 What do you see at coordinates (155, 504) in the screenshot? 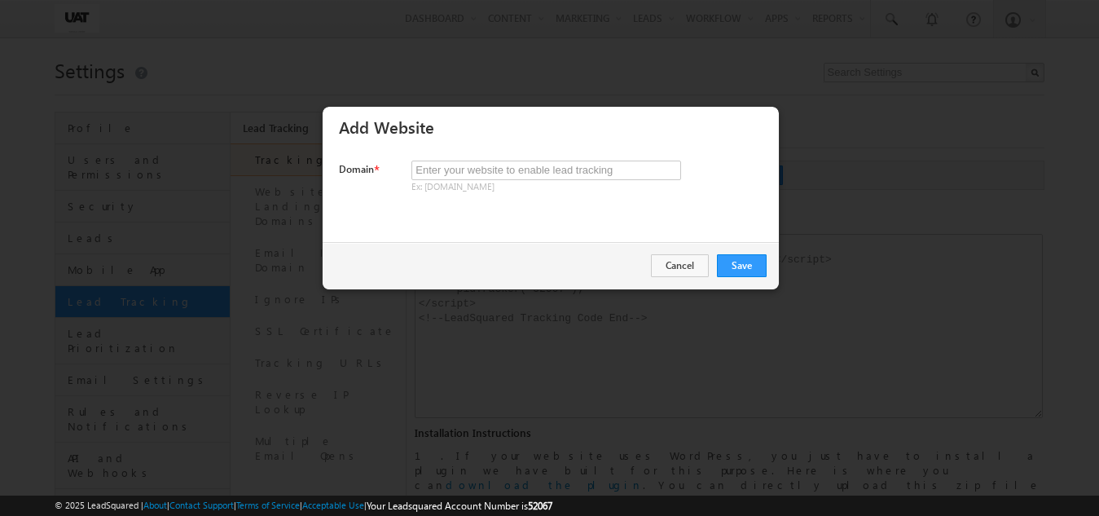
I see `a: About` at bounding box center [155, 504].